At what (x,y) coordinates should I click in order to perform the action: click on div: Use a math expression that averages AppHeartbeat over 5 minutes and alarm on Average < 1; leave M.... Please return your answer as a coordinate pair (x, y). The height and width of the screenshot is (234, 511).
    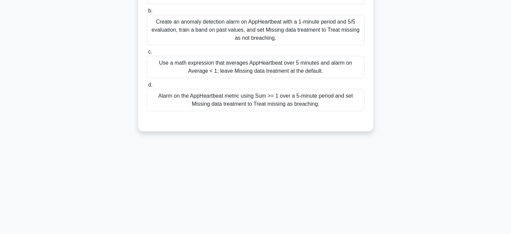
    Looking at the image, I should click on (256, 67).